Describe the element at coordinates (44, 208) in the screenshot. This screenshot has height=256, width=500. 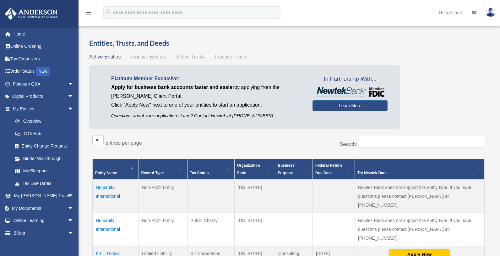
I see `a: My Documentsarrow_drop_down` at that location.